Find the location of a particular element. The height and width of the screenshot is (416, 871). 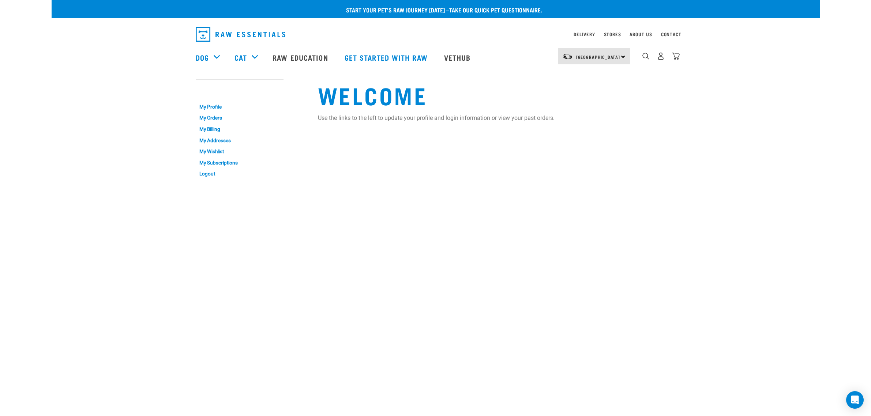

a: Delivery is located at coordinates (584, 34).